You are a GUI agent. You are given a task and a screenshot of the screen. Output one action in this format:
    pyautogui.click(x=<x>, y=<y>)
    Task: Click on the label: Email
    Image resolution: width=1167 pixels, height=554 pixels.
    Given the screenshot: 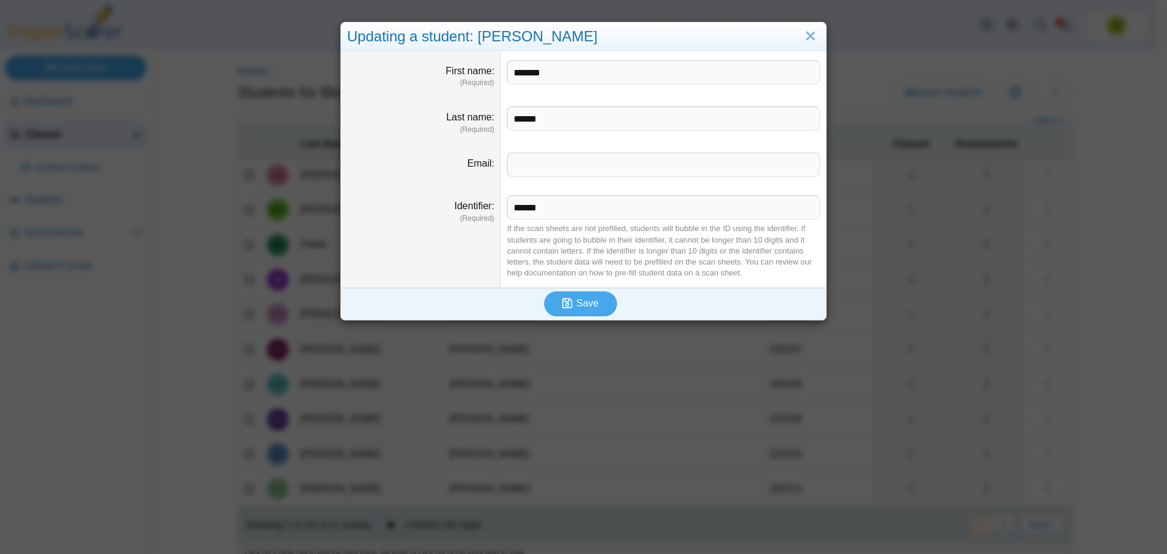 What is the action you would take?
    pyautogui.click(x=481, y=163)
    